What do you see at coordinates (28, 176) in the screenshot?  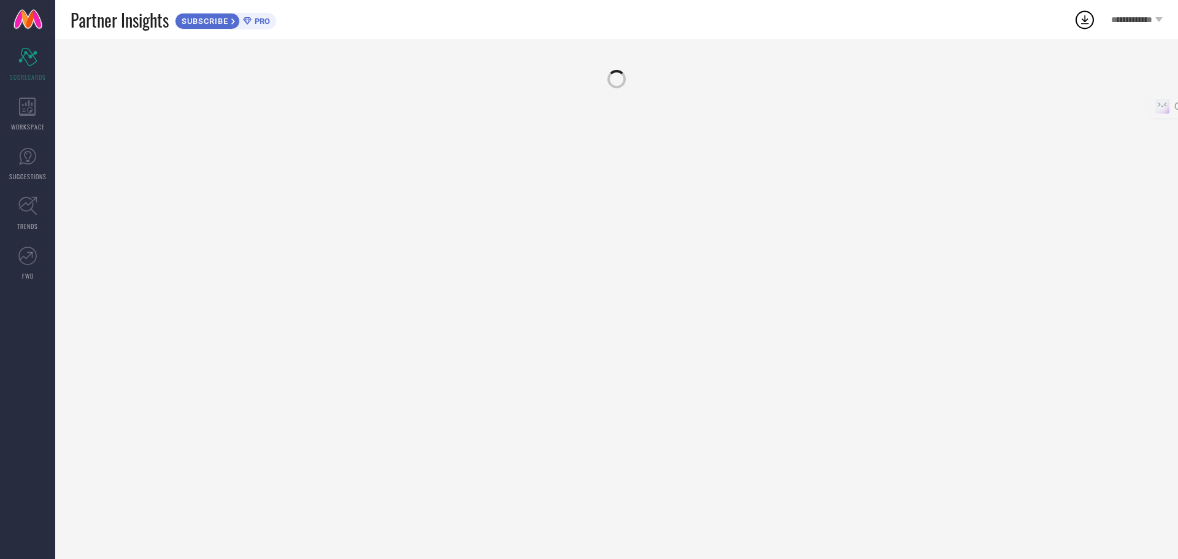 I see `span: SUGGESTIONS` at bounding box center [28, 176].